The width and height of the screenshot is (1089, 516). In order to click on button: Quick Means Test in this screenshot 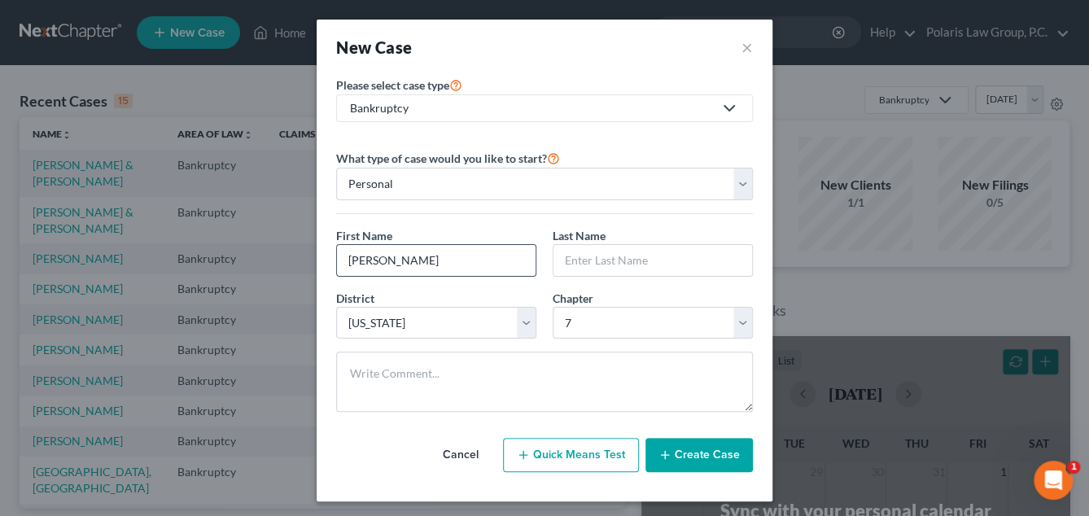, I will do `click(571, 455)`.